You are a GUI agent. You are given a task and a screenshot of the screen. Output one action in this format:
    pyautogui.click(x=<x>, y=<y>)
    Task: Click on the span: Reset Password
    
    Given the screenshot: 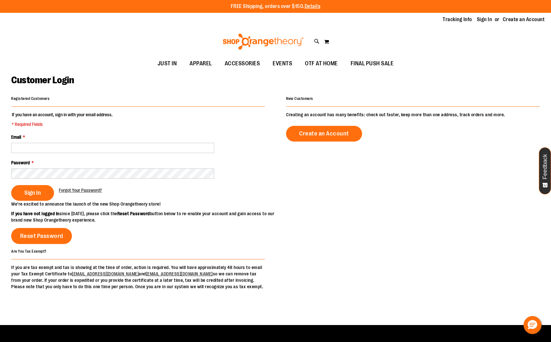 What is the action you would take?
    pyautogui.click(x=42, y=236)
    